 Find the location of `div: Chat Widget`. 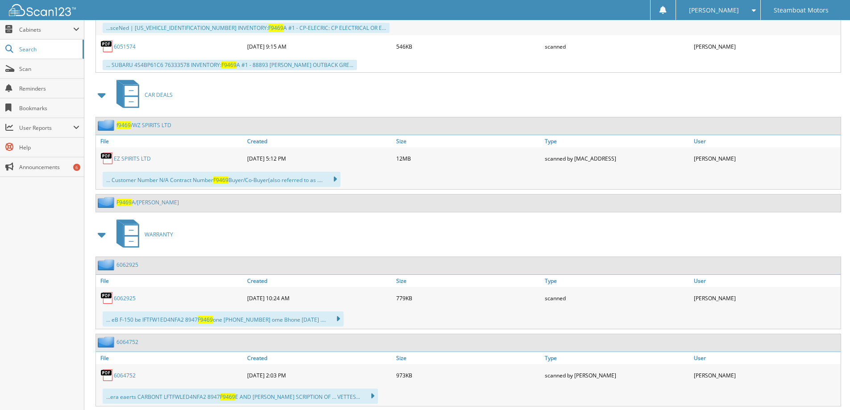

div: Chat Widget is located at coordinates (827, 388).